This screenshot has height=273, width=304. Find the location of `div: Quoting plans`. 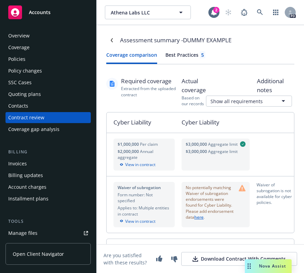

div: Quoting plans is located at coordinates (24, 94).